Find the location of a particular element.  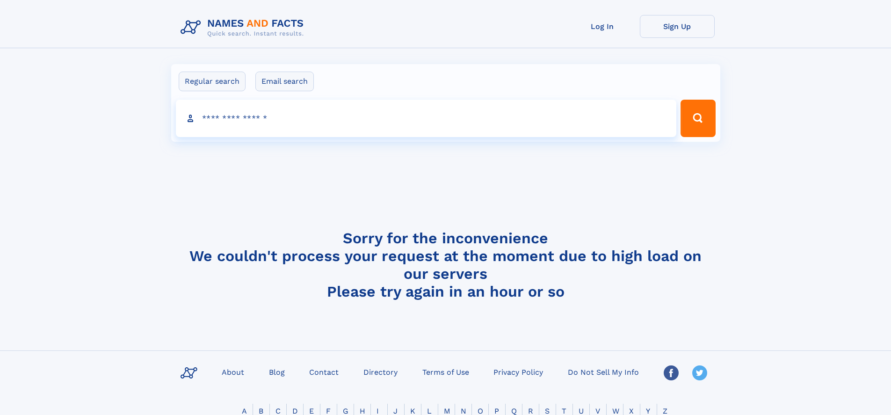

a: Contact is located at coordinates (324, 371).